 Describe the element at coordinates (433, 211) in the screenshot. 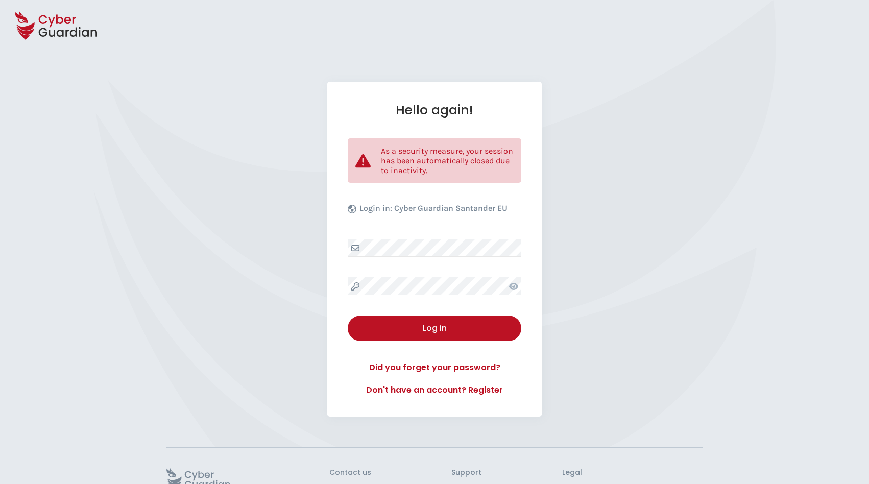

I see `p: Login in:` at that location.